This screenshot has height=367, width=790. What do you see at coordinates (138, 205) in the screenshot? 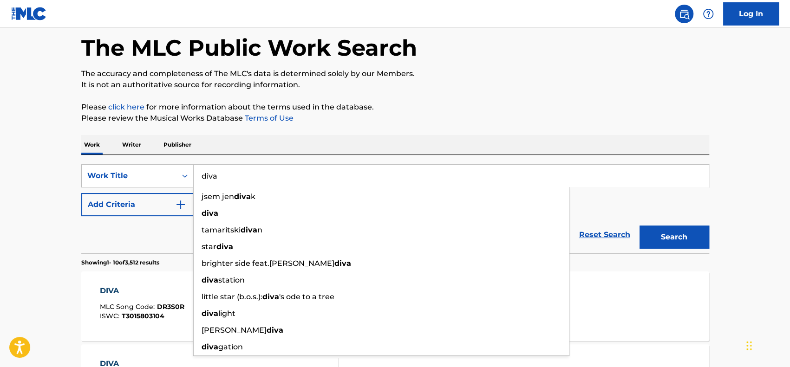
I see `button: Add Criteria` at bounding box center [138, 205].